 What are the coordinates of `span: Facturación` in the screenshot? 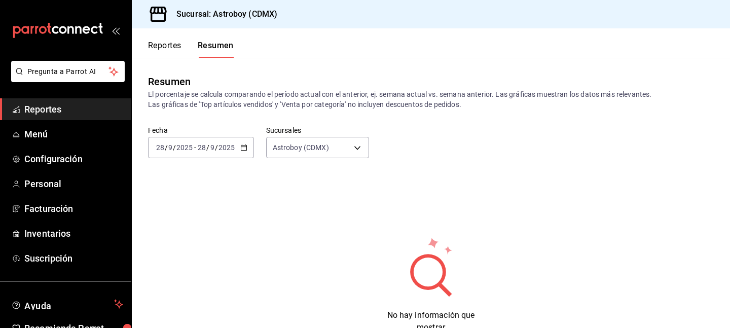 It's located at (73, 208).